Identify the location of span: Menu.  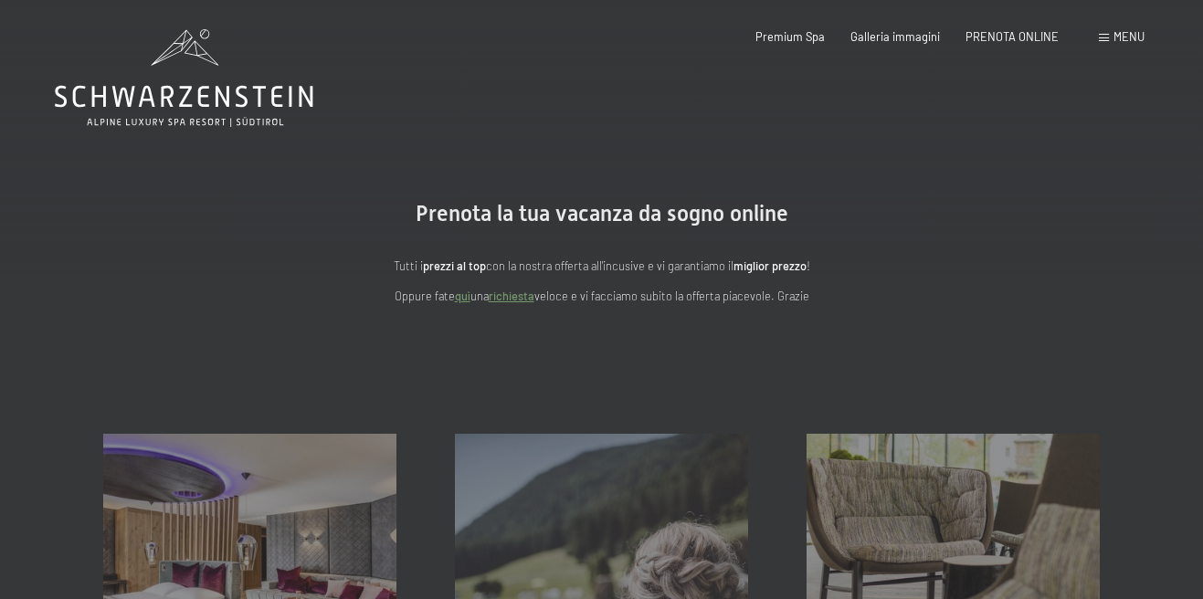
(1129, 37).